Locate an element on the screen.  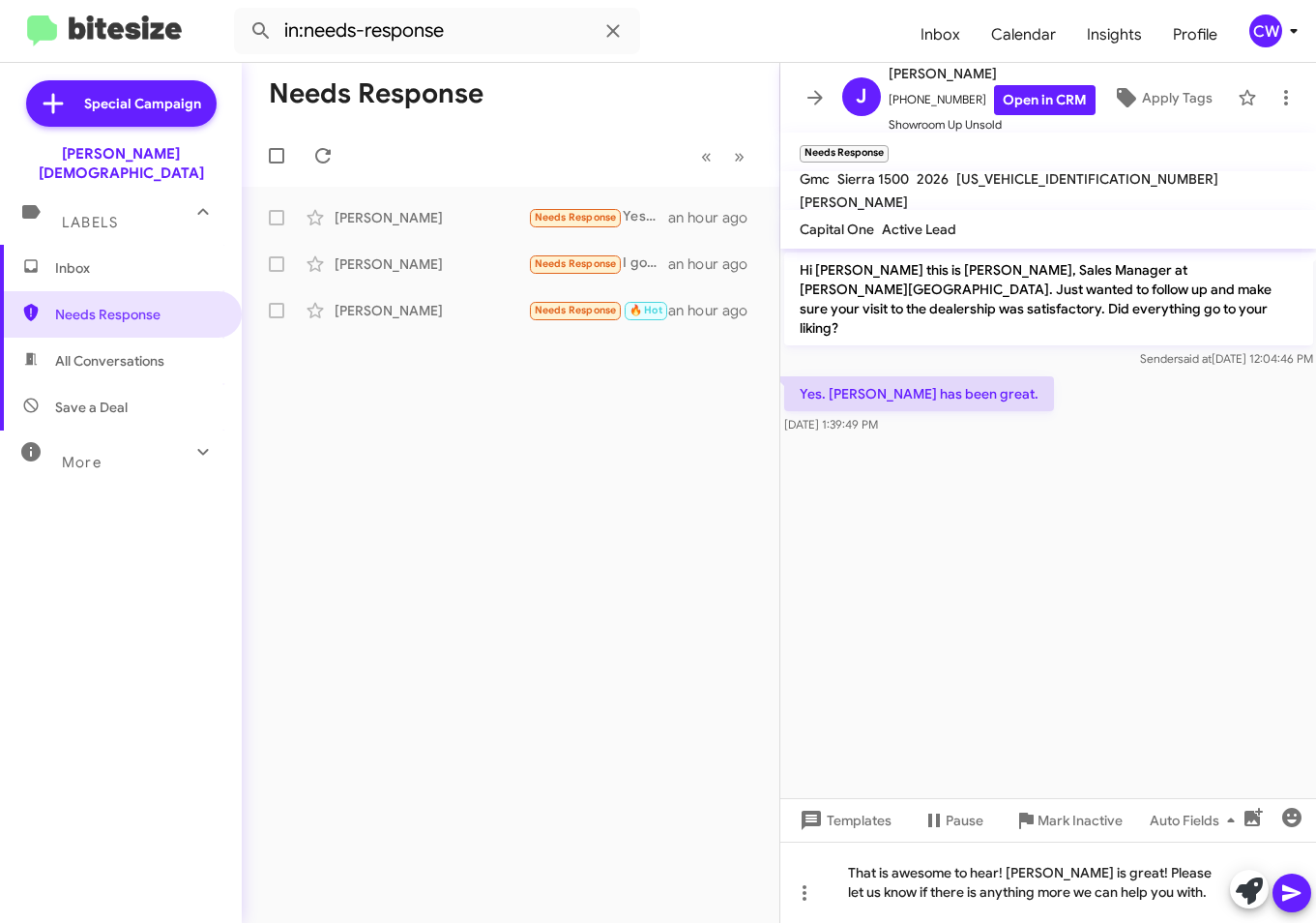
a: Insights is located at coordinates (1114, 35).